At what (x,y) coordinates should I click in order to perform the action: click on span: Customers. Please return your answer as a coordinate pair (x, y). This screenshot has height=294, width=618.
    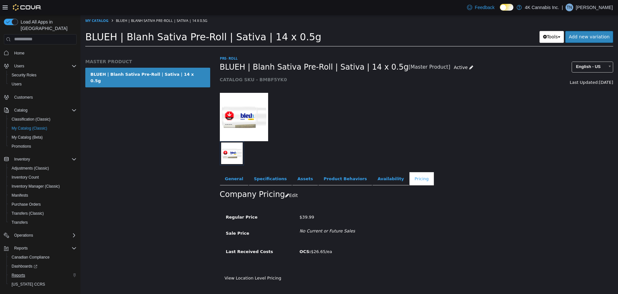
    Looking at the image, I should click on (24, 97).